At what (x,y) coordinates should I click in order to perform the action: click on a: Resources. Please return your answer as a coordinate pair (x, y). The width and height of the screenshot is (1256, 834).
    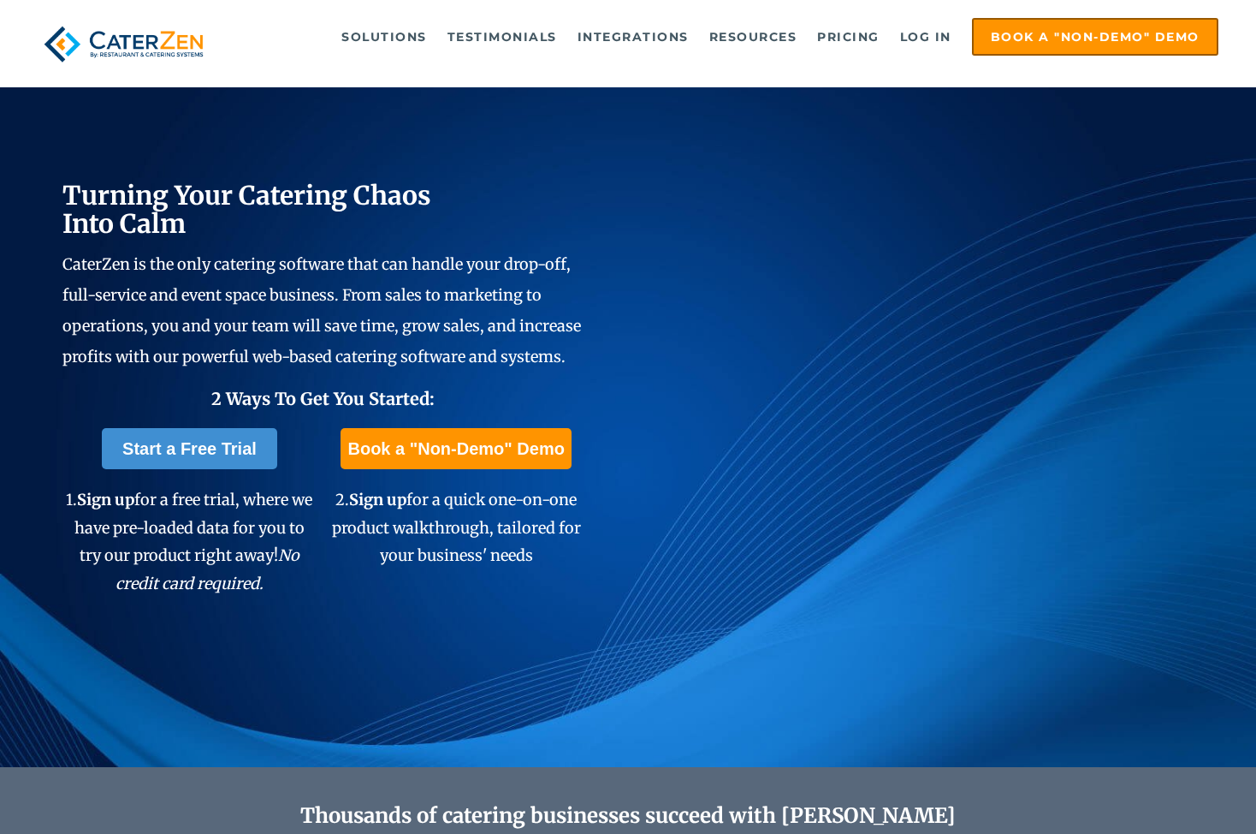
    Looking at the image, I should click on (753, 37).